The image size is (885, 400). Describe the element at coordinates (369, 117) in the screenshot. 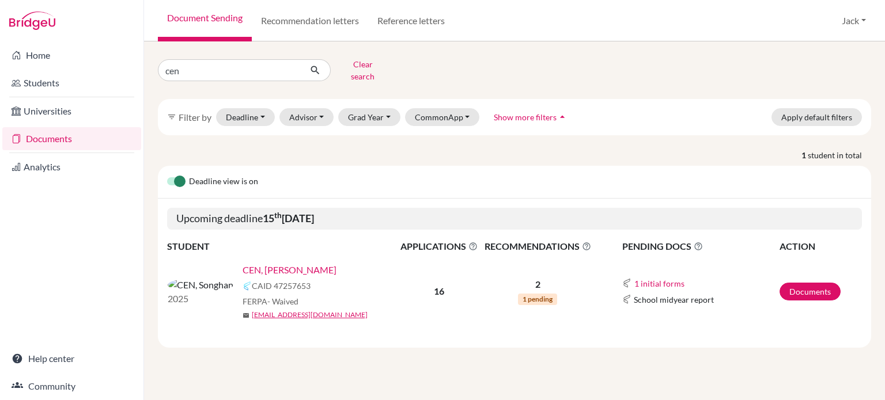

I see `button: Grad Year` at that location.